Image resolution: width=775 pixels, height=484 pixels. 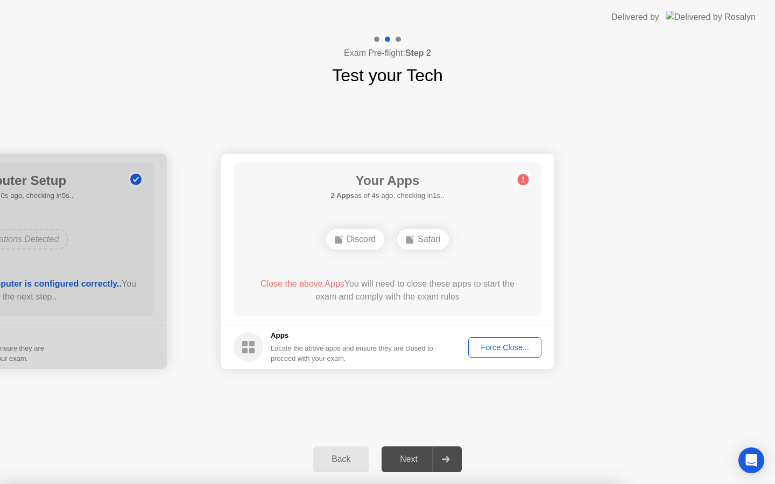 What do you see at coordinates (409, 460) in the screenshot?
I see `div: Next` at bounding box center [409, 460].